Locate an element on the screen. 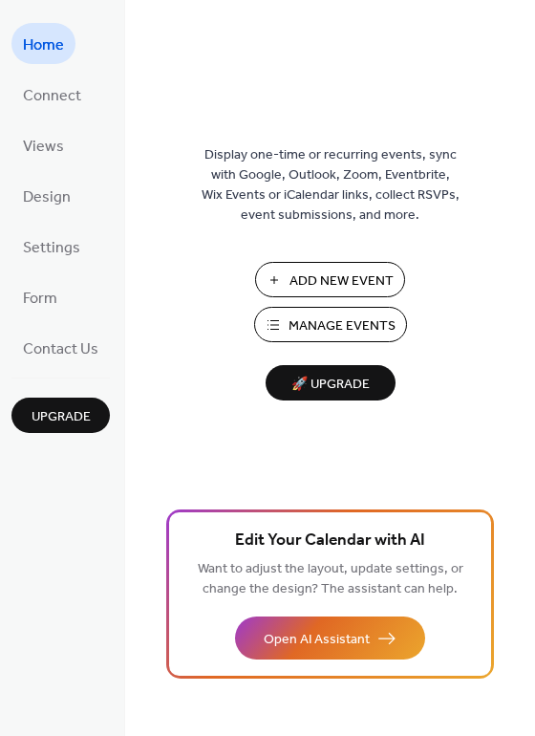 The image size is (535, 736). a: Contact Us is located at coordinates (60, 347).